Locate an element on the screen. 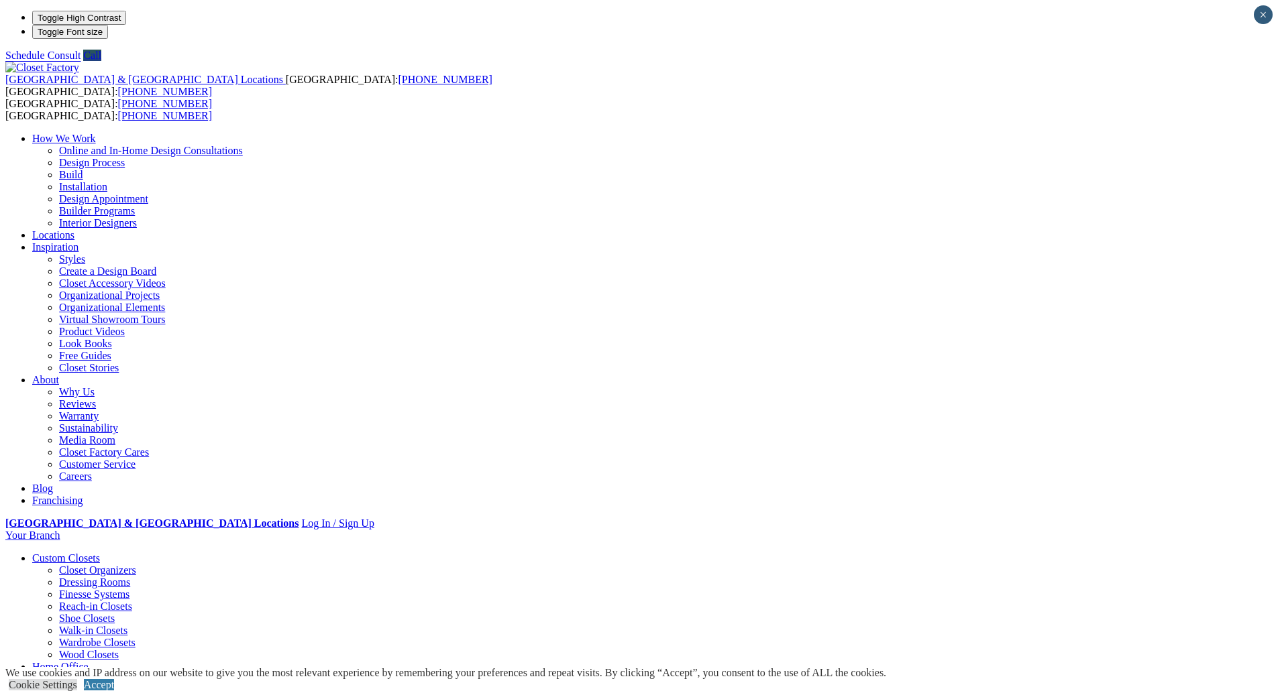 The image size is (1278, 691). a: Log In / Sign Up is located at coordinates (337, 523).